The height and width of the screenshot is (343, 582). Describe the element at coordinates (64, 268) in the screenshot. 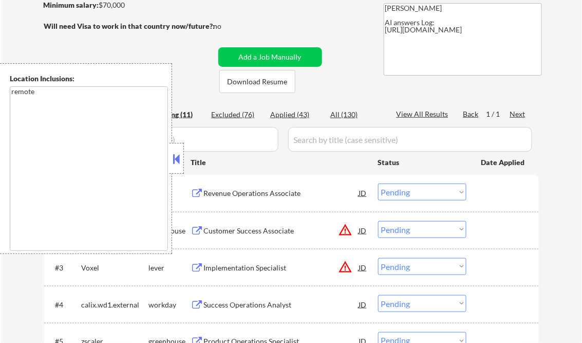

I see `div: #3` at that location.